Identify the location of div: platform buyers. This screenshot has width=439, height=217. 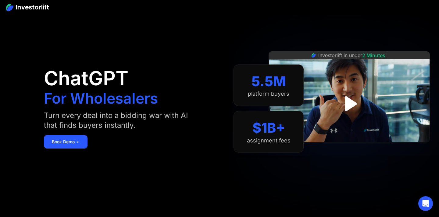
(269, 94).